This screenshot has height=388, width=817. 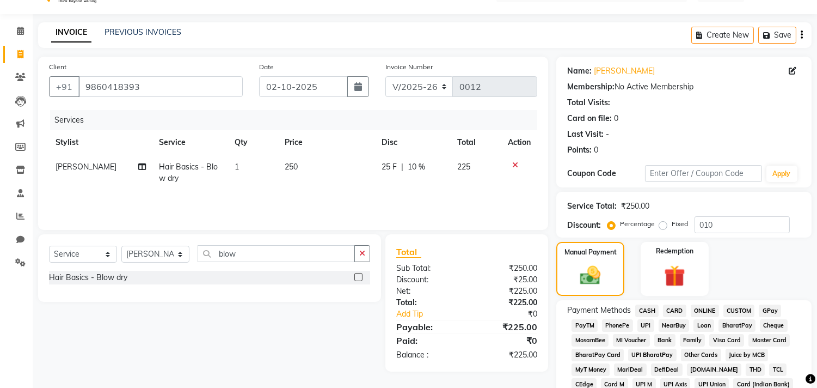 I want to click on span: ONLINE, so click(x=705, y=310).